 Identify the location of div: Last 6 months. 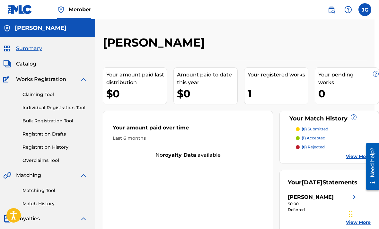
(188, 138).